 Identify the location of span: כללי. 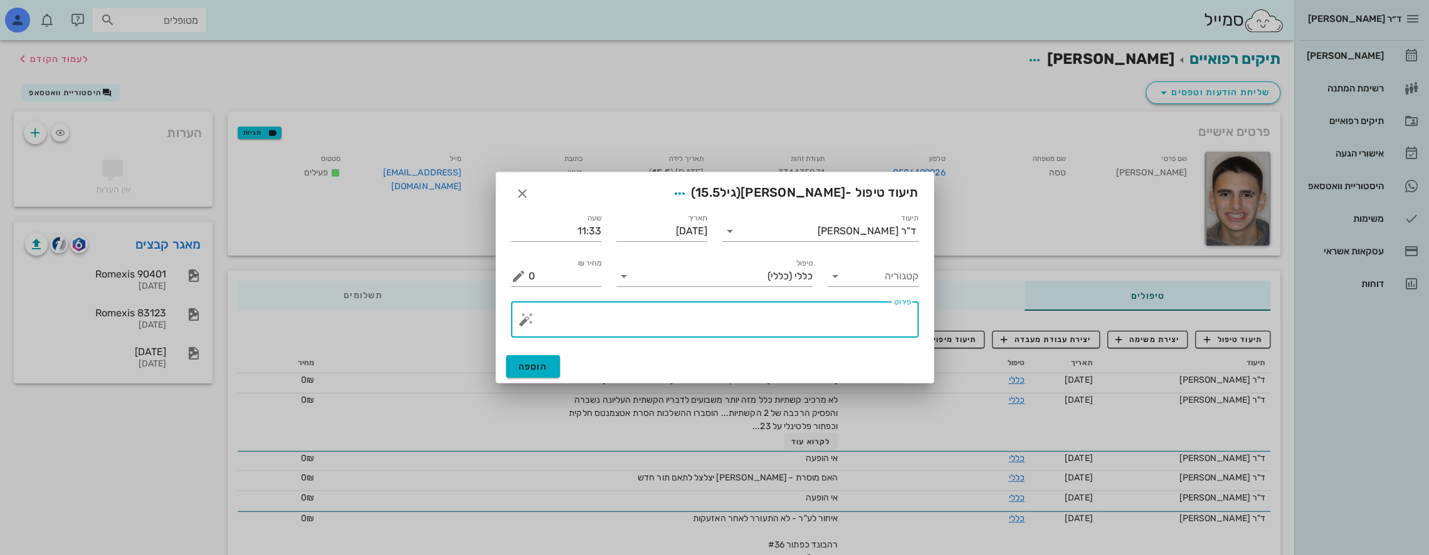
(803, 276).